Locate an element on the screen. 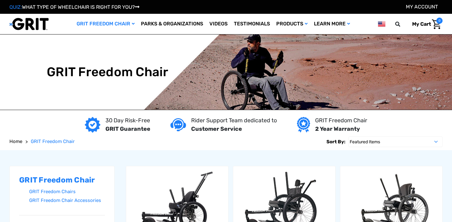  a: QUIZ:WHAT TYPE OF WHEELCHAIR IS RIGHT FOR YOU? is located at coordinates (74, 7).